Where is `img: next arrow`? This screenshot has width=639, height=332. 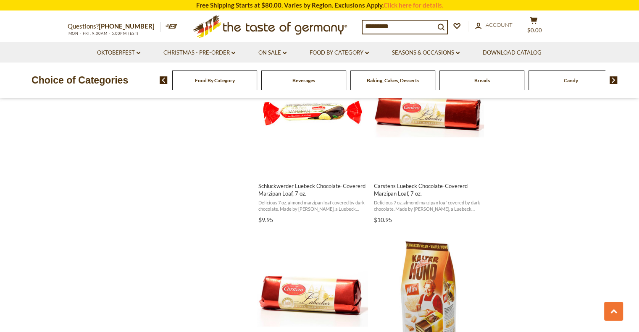 img: next arrow is located at coordinates (613, 80).